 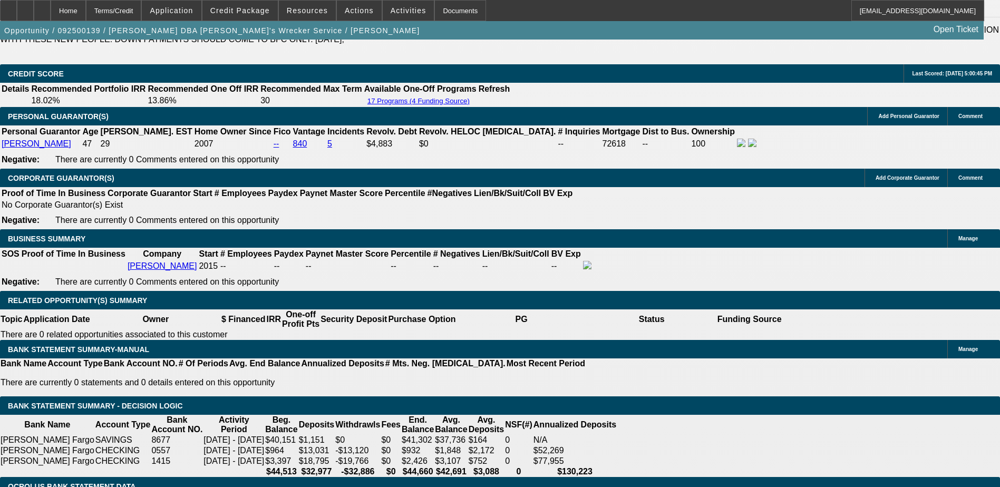 I want to click on b: Ownership, so click(x=713, y=131).